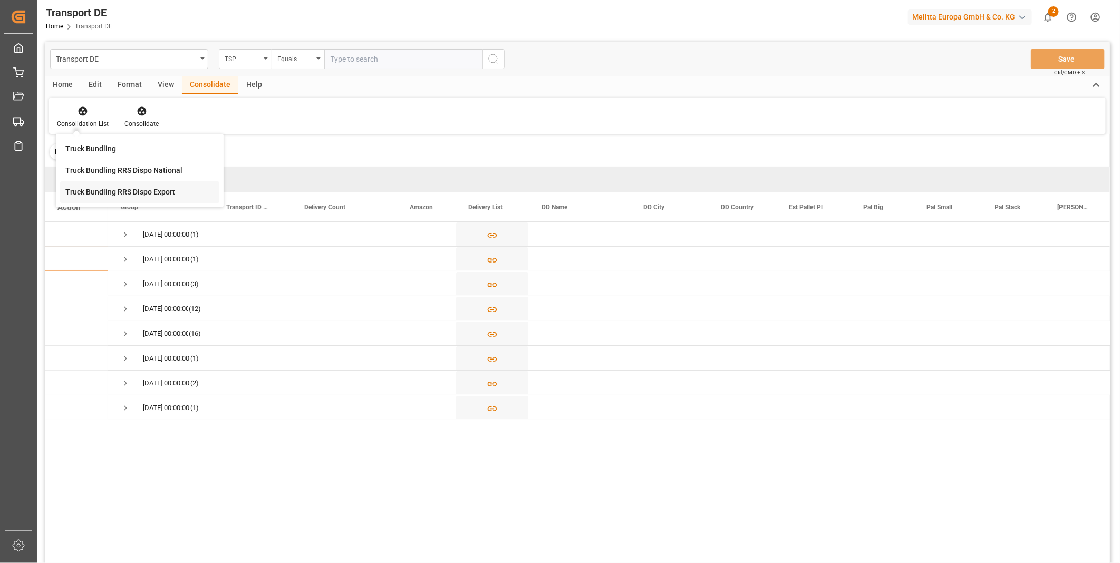  What do you see at coordinates (971, 17) in the screenshot?
I see `button: Melitta Europa GmbH & Co. KG` at bounding box center [971, 17].